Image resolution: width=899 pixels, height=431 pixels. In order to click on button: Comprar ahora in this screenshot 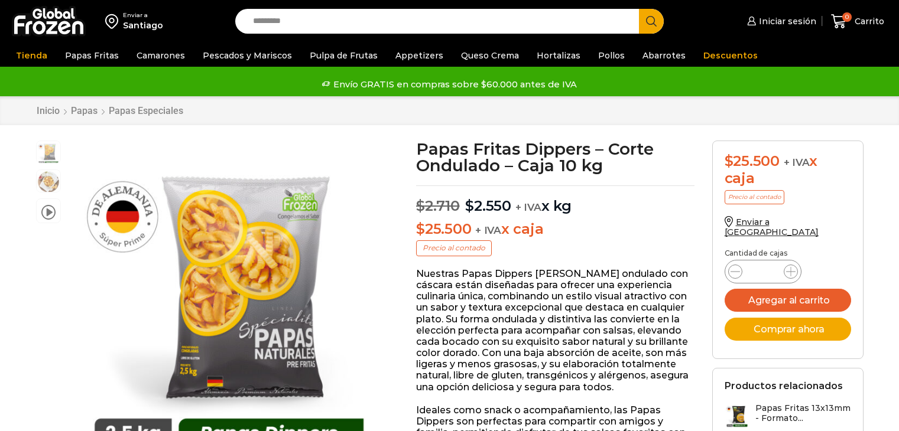, I will do `click(788, 329)`.